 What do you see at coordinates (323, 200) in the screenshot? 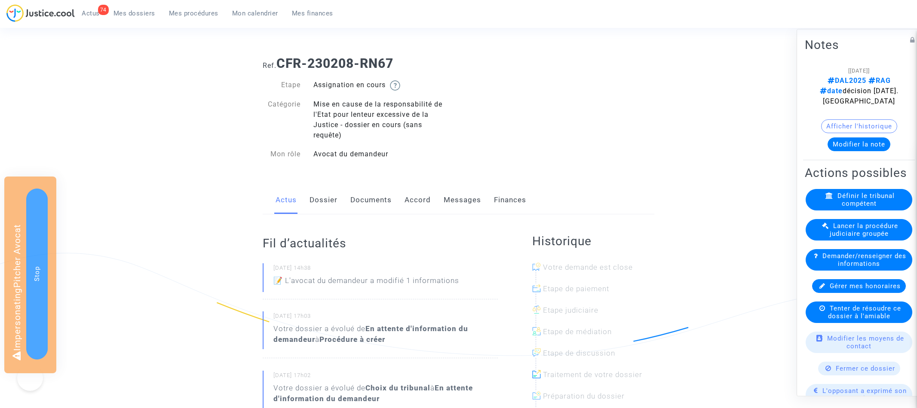
I see `a: Dossier` at bounding box center [323, 200].